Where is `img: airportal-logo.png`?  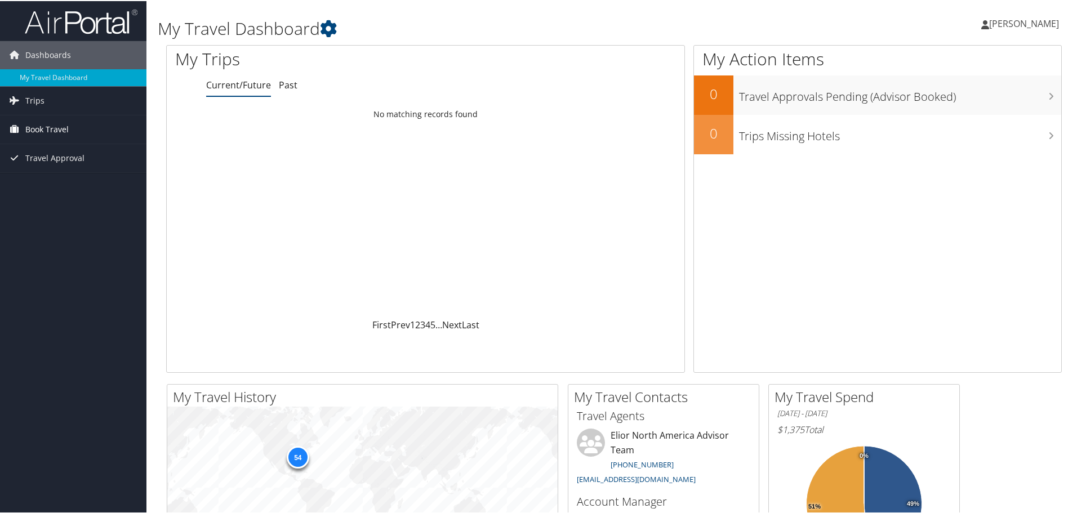 img: airportal-logo.png is located at coordinates (81, 20).